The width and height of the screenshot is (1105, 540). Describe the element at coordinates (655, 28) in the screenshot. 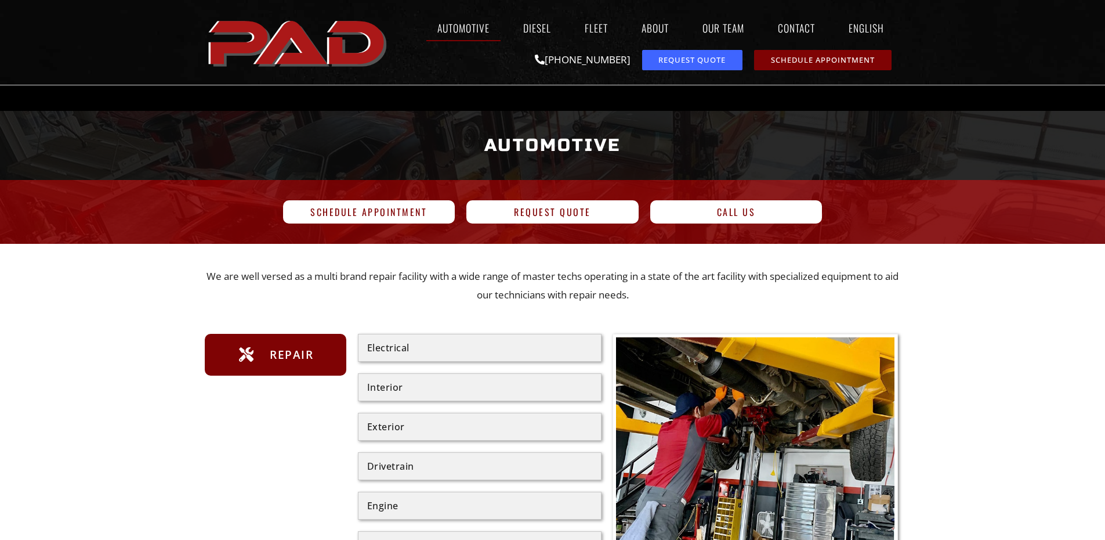

I see `a: About` at that location.